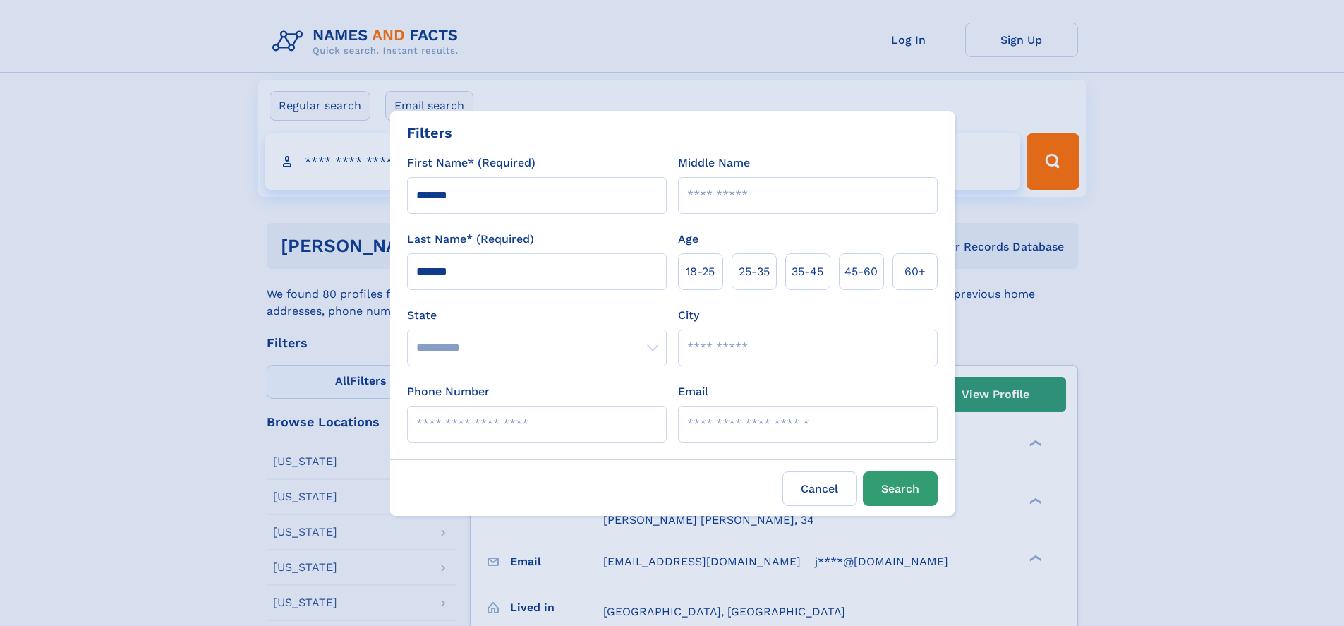 The image size is (1344, 626). What do you see at coordinates (430, 133) in the screenshot?
I see `div: Filters` at bounding box center [430, 133].